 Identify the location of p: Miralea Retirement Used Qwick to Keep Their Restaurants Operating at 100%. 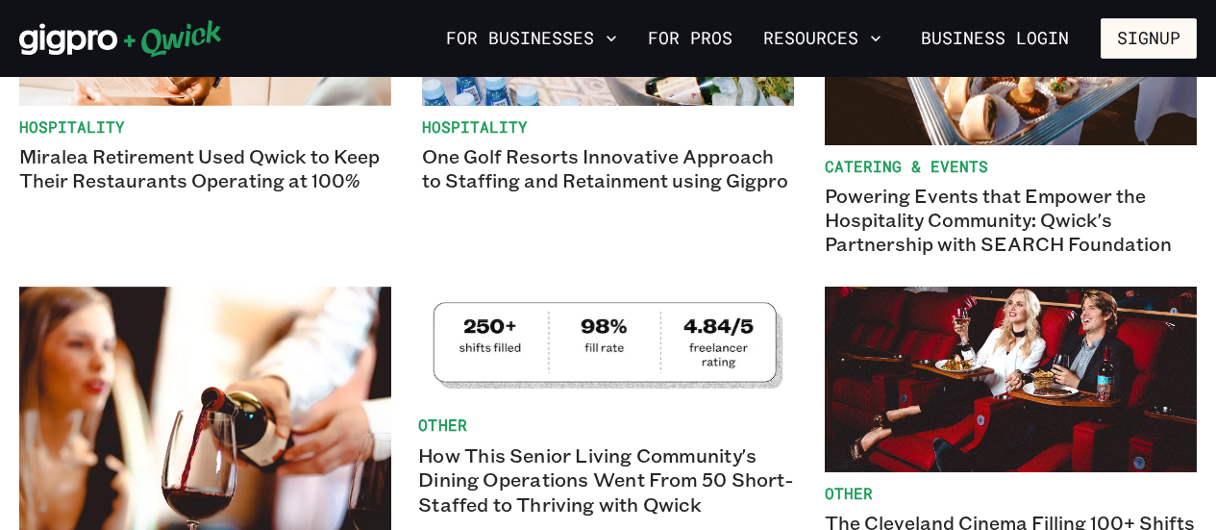
(205, 168).